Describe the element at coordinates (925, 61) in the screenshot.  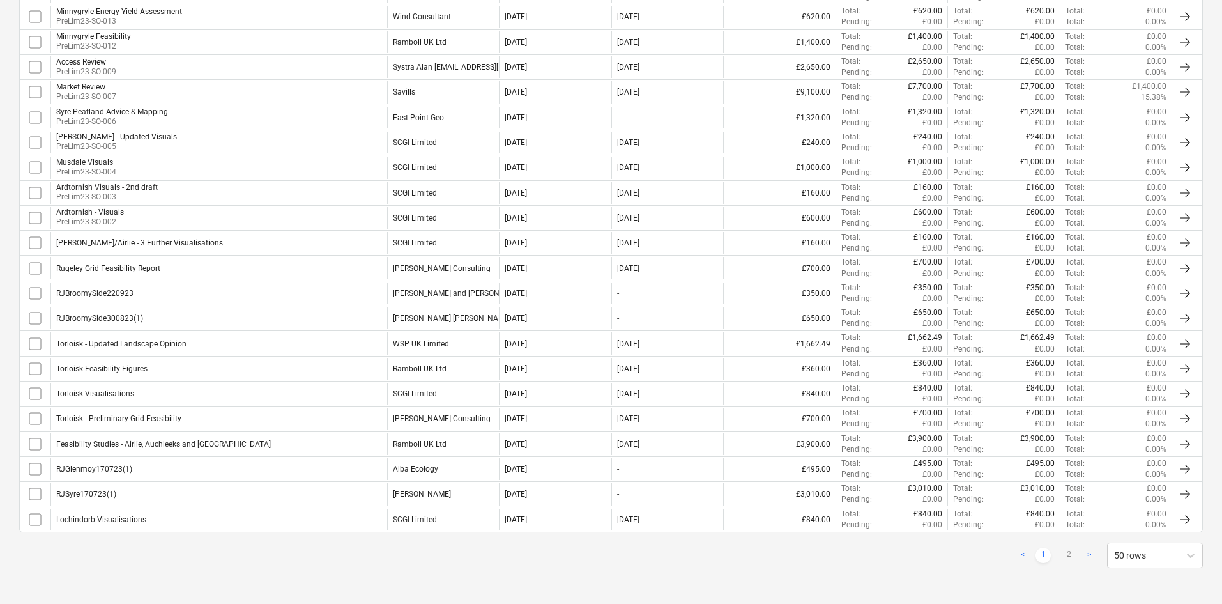
I see `p: £2,650.00` at that location.